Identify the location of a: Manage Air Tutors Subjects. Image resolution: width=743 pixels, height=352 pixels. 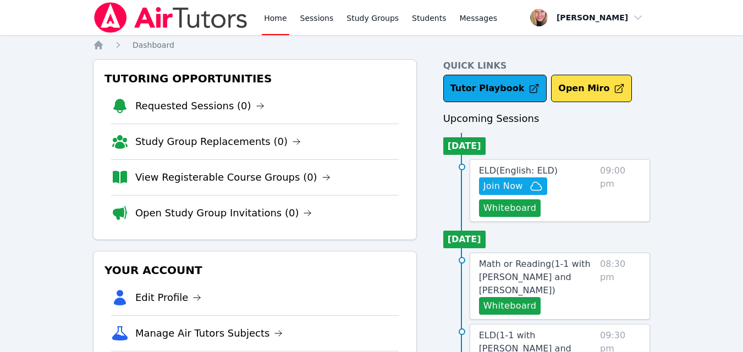
(209, 334).